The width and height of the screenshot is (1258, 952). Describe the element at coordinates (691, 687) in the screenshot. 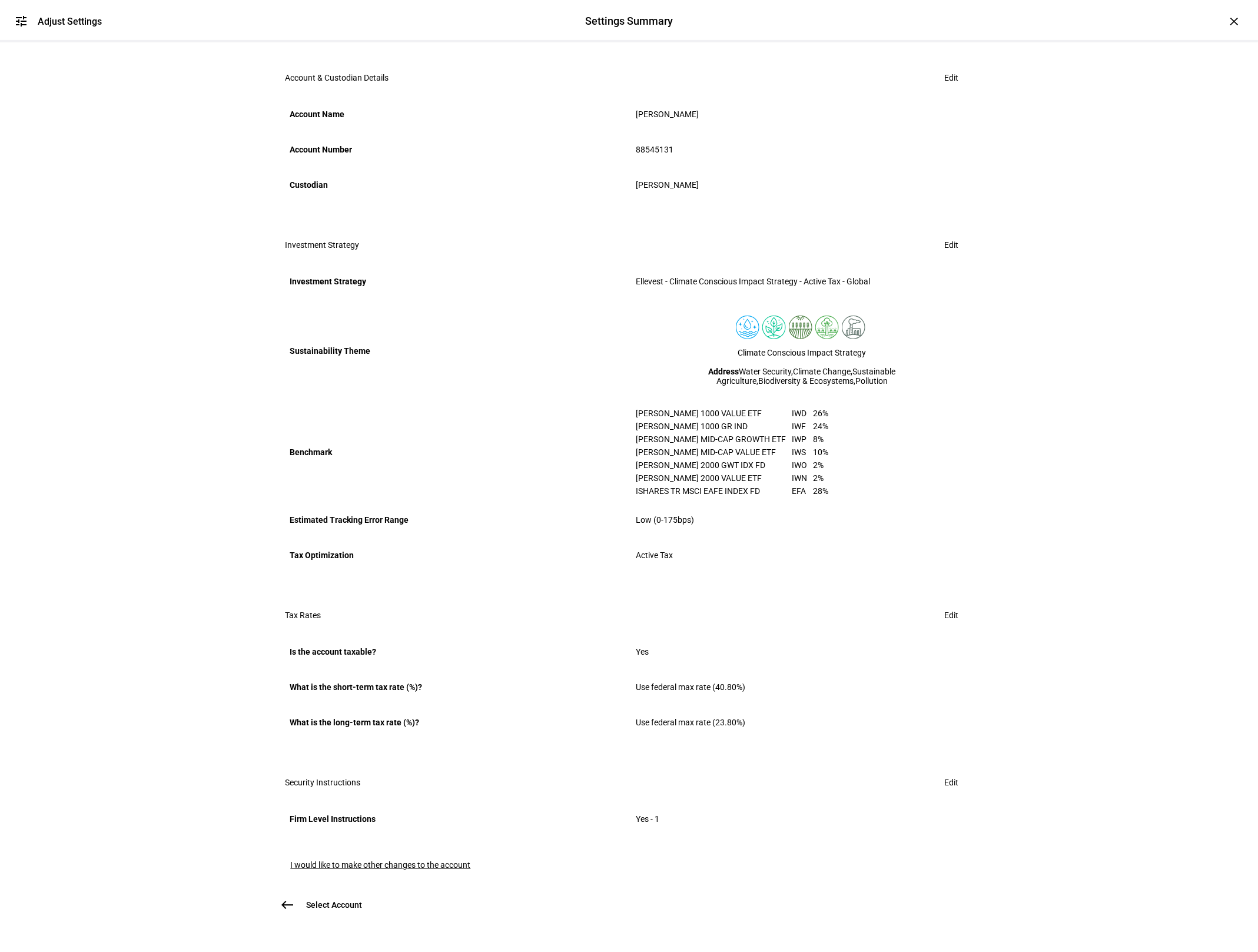

I see `span: Use federal max rate (40.80%)` at that location.